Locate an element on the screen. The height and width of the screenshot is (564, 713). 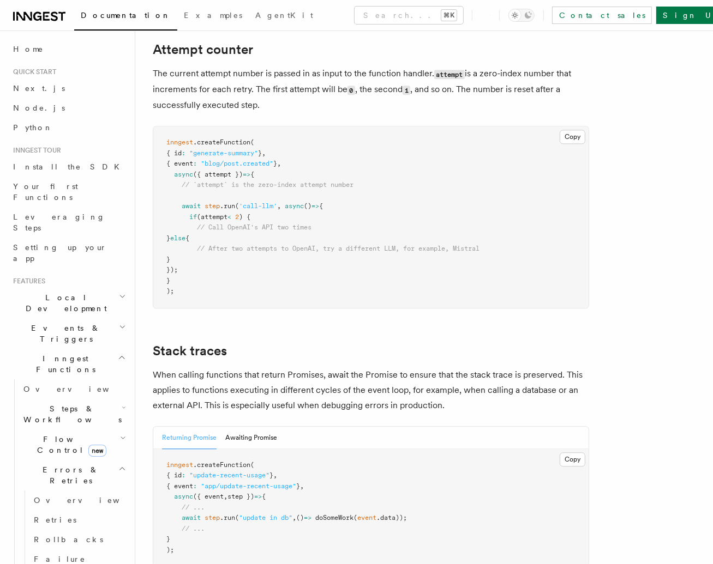
button: Inngest Functions is located at coordinates (68, 364).